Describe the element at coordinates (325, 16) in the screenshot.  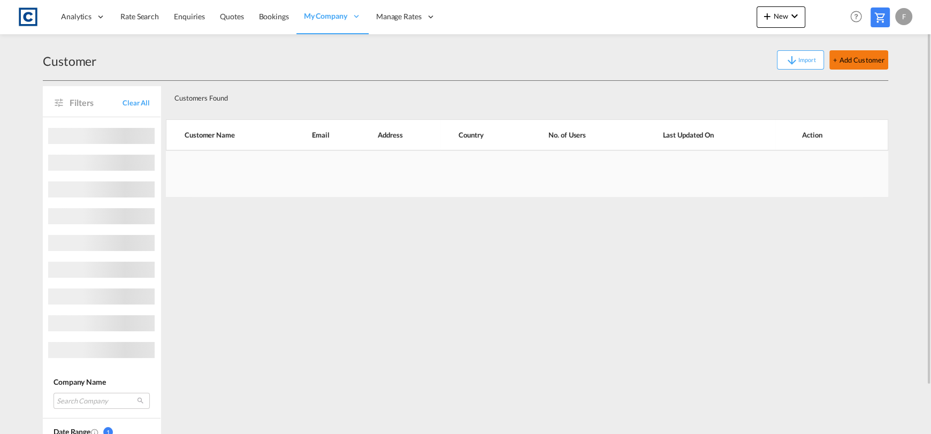
I see `span: My Company` at that location.